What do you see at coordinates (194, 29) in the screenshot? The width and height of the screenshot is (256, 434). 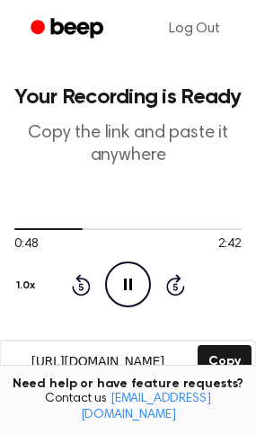 I see `a: Log Out` at bounding box center [194, 29].